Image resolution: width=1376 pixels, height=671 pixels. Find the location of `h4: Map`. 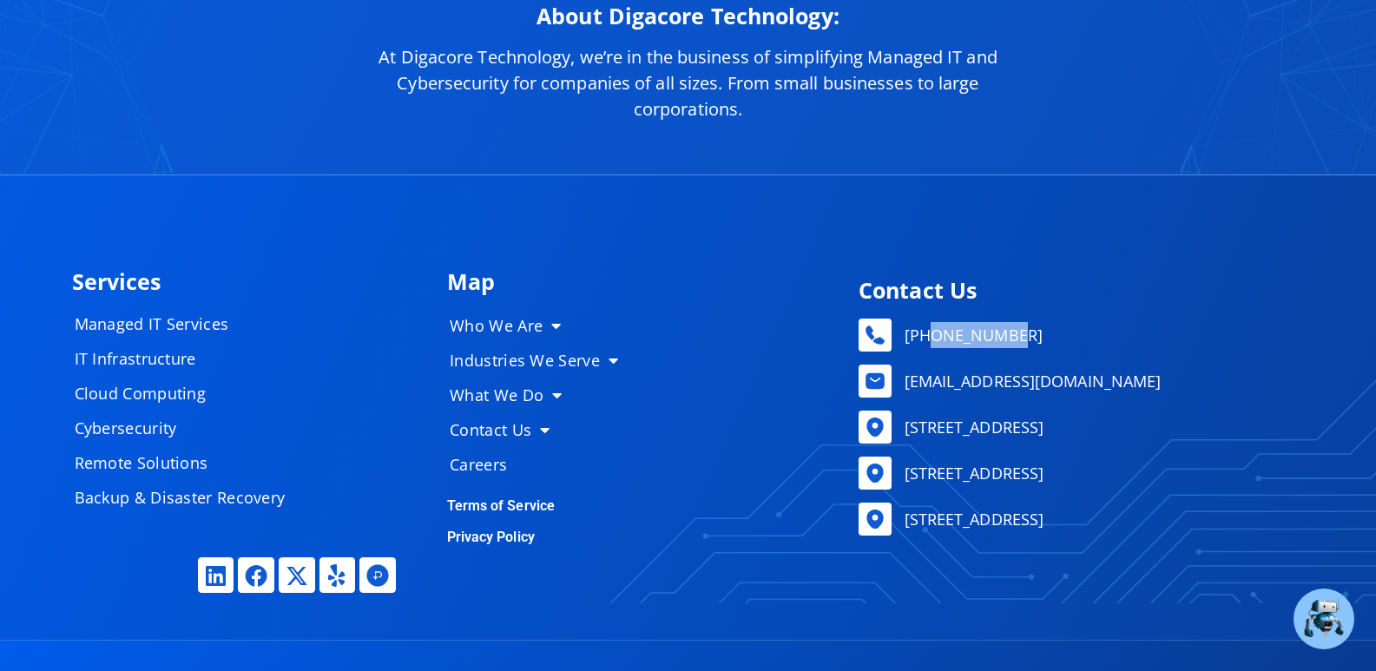

h4: Map is located at coordinates (640, 281).